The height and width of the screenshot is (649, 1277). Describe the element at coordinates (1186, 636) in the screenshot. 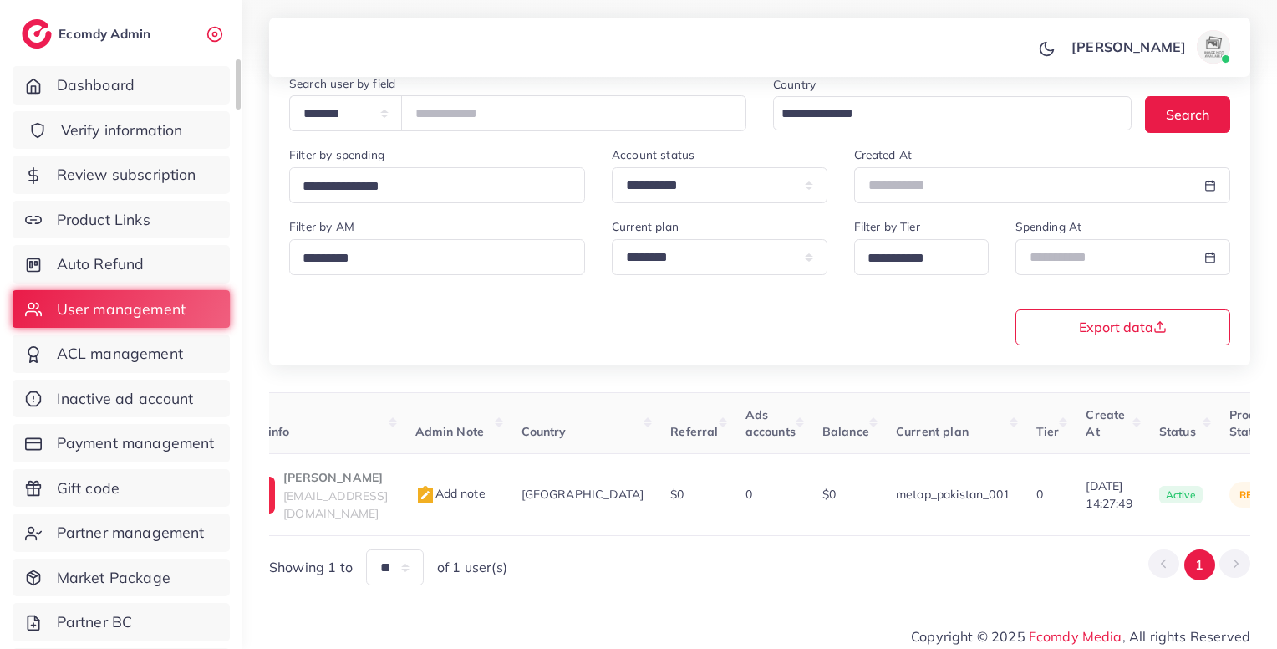

I see `span: , All rights Reserved` at that location.